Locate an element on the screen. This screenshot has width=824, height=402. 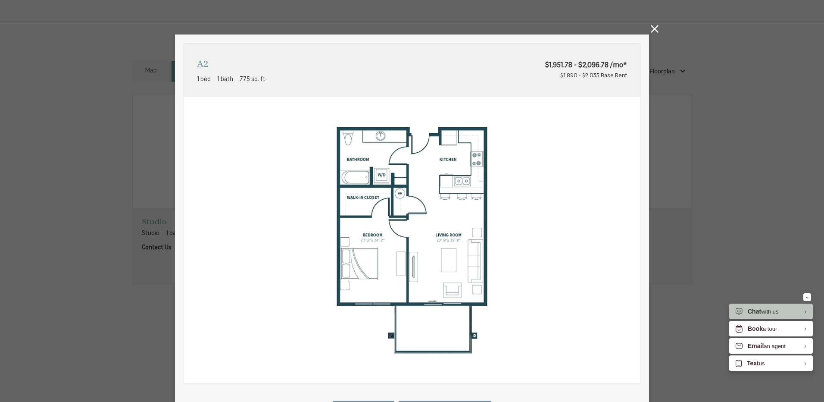
img: A2 - 1 bedroom floorplan layout with 1 bathroom and 775 square feet is located at coordinates (412, 240).